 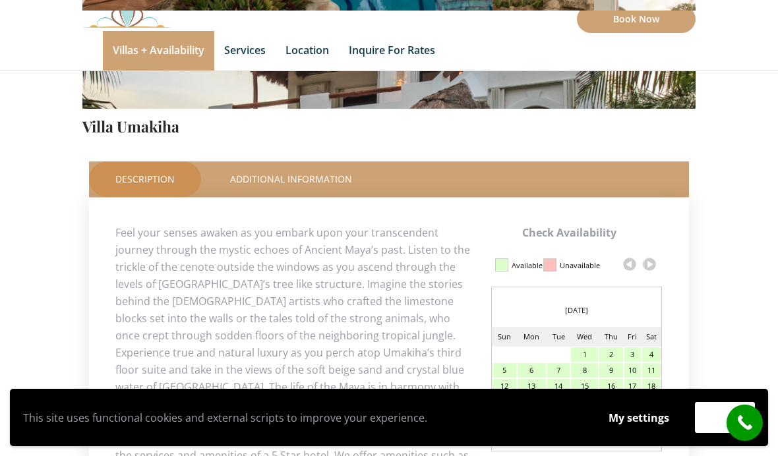 What do you see at coordinates (131, 126) in the screenshot?
I see `a: Villa Umakiha` at bounding box center [131, 126].